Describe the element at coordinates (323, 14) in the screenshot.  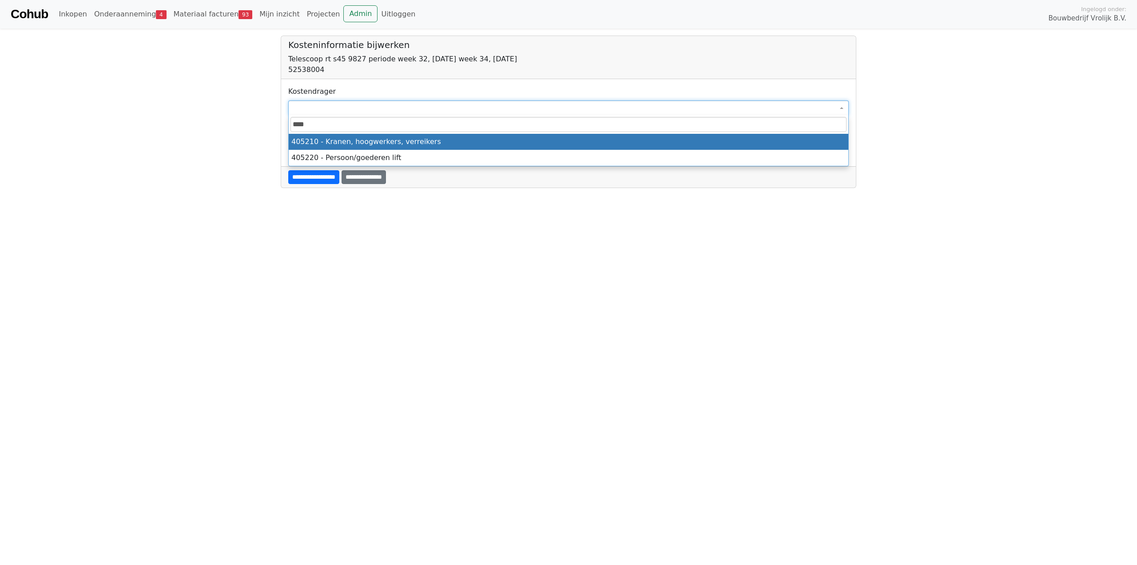
I see `a: Projecten` at that location.